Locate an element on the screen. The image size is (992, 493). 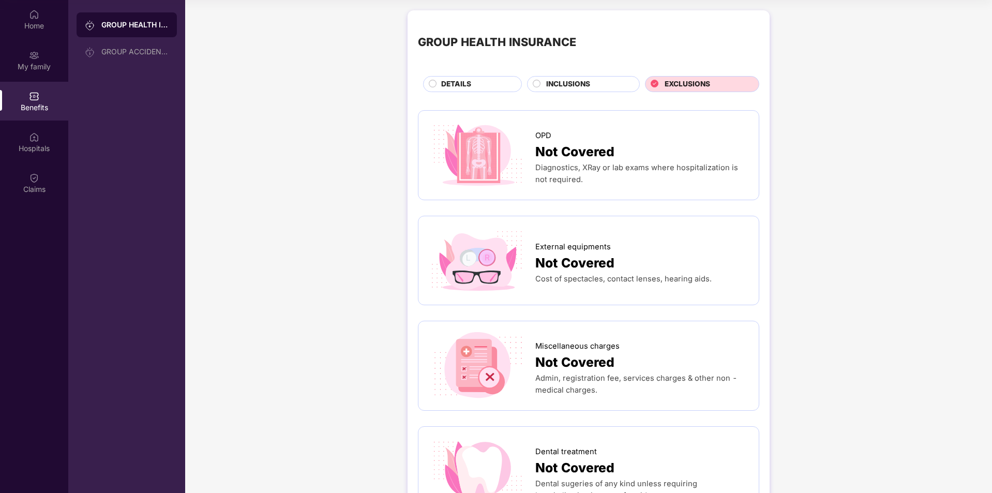
span: INCLUSIONS is located at coordinates (568, 84).